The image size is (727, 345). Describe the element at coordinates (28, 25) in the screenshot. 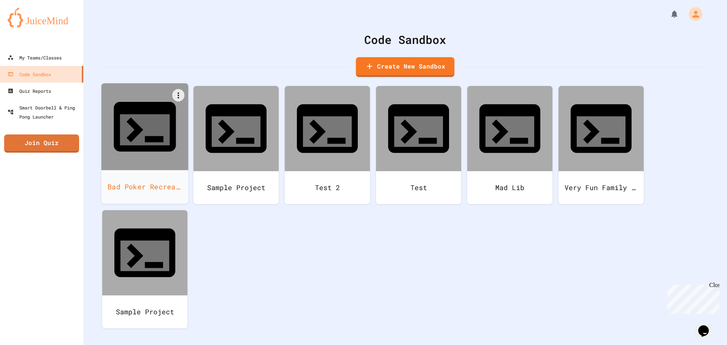

I see `div: Chat with us now!Close` at that location.